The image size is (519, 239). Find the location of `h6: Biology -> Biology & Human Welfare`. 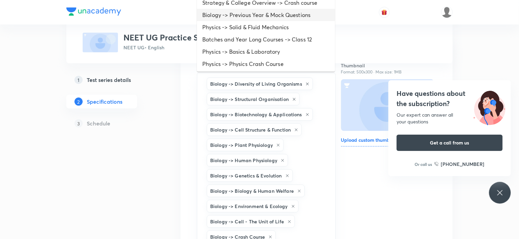

h6: Biology -> Biology & Human Welfare is located at coordinates (252, 191).